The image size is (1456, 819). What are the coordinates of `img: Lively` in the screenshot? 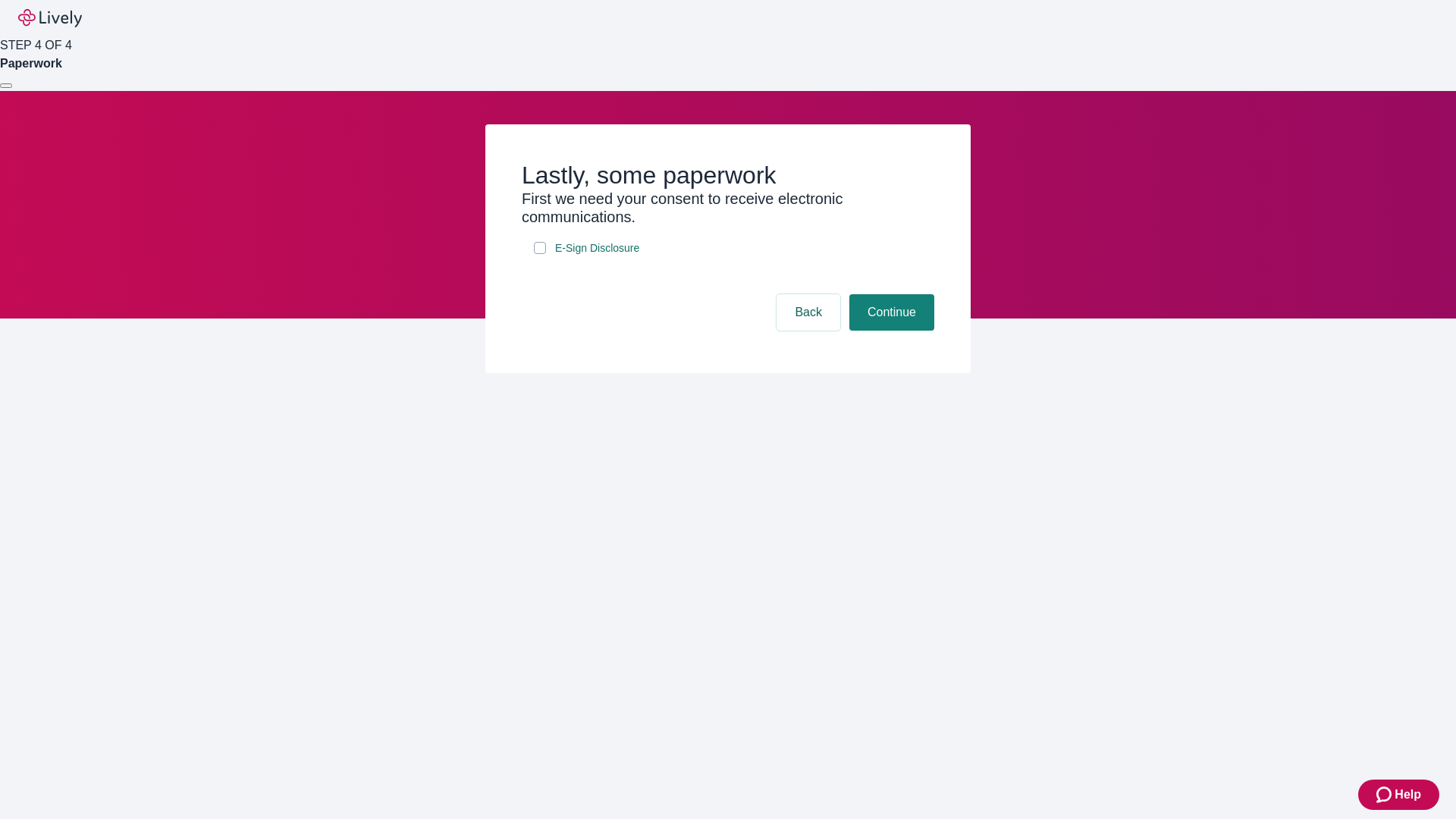 It's located at (50, 18).